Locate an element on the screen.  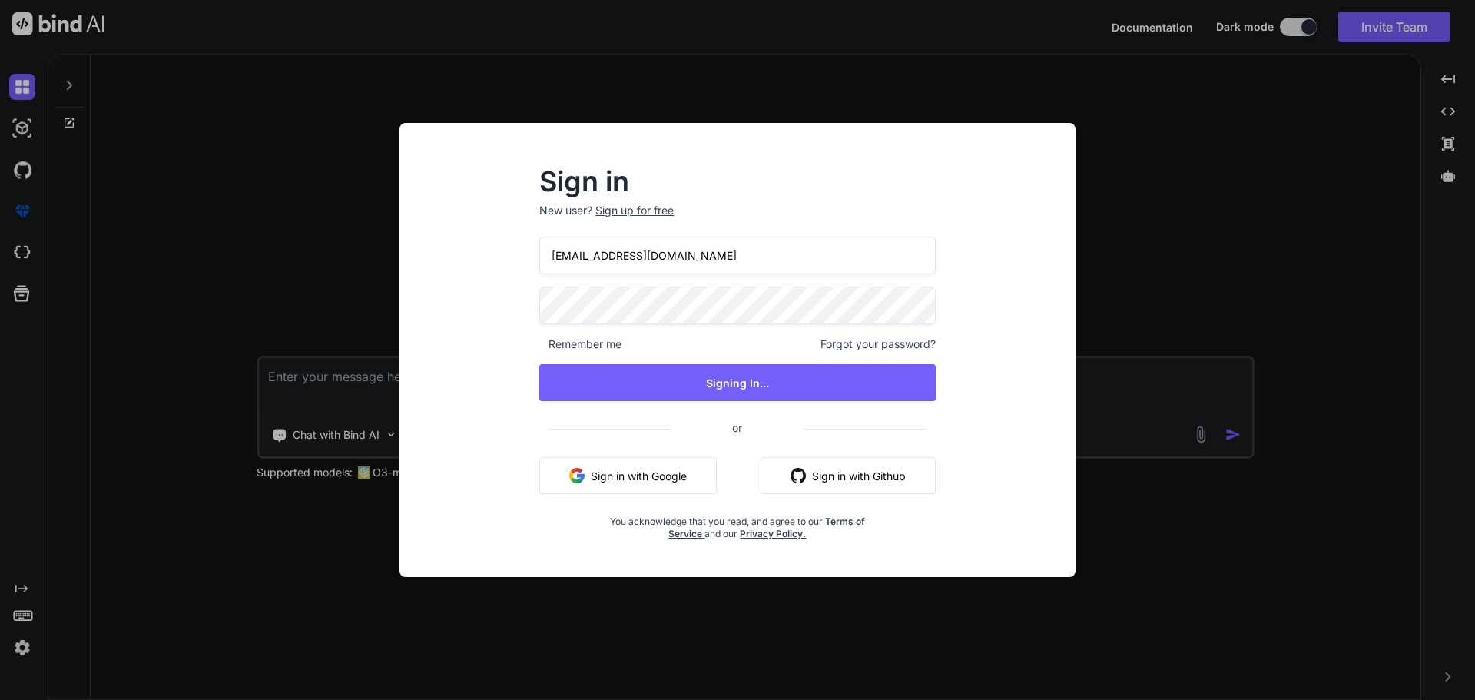
button: Sign in with Google is located at coordinates (628, 476).